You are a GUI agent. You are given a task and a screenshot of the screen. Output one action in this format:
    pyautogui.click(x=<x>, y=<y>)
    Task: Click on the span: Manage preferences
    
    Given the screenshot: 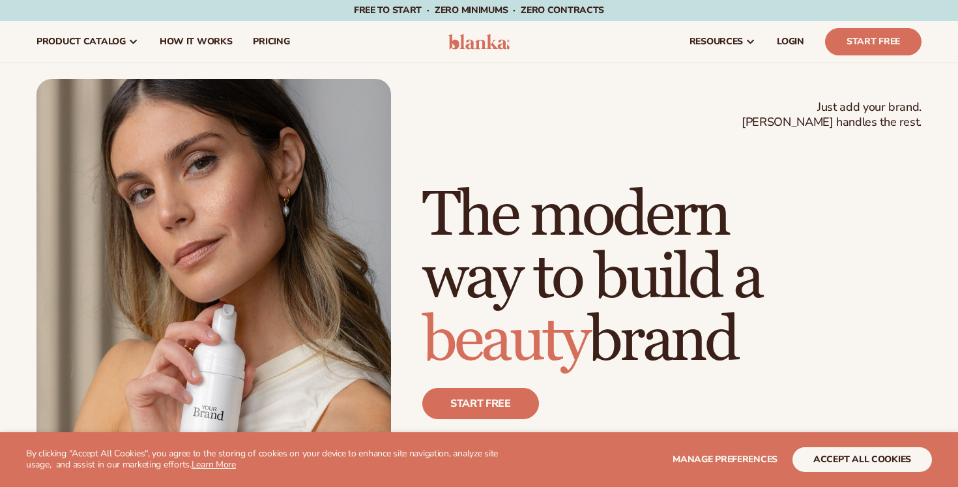 What is the action you would take?
    pyautogui.click(x=725, y=459)
    